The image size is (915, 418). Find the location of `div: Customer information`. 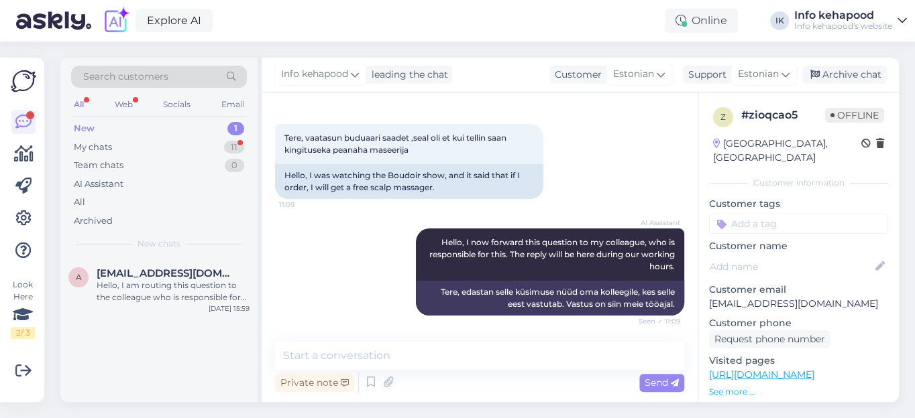

div: Customer information is located at coordinates (798, 183).